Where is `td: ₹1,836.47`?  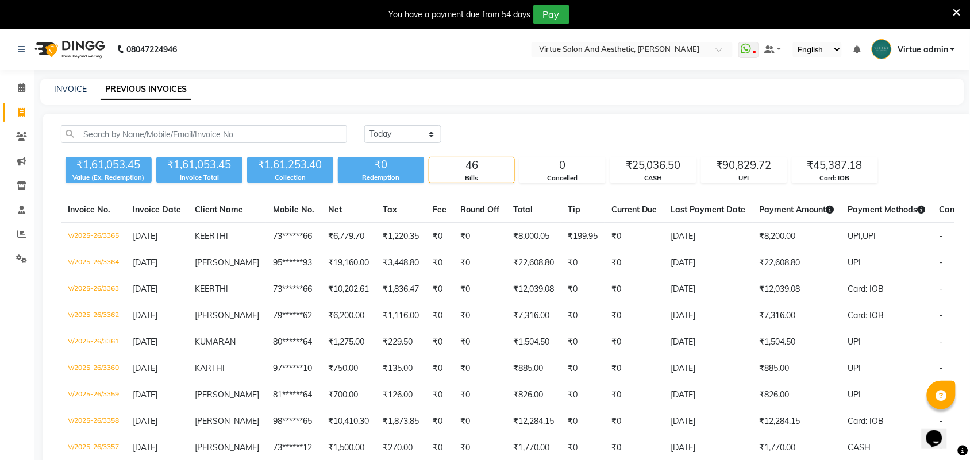 td: ₹1,836.47 is located at coordinates (400, 290).